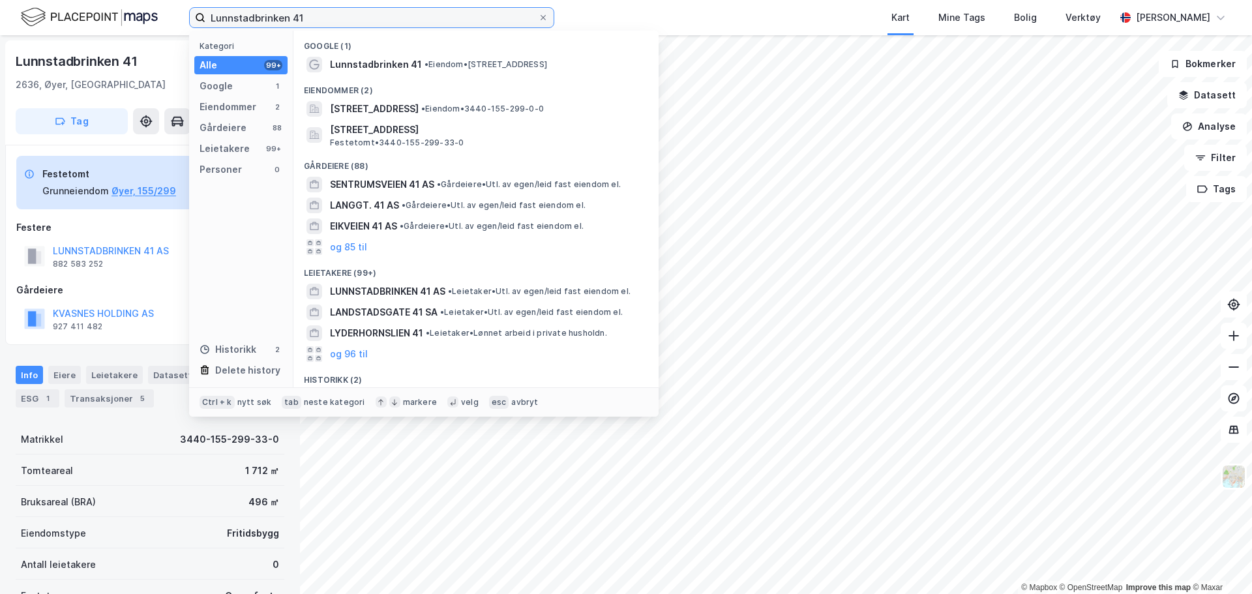  I want to click on div: Matrikkel, so click(42, 440).